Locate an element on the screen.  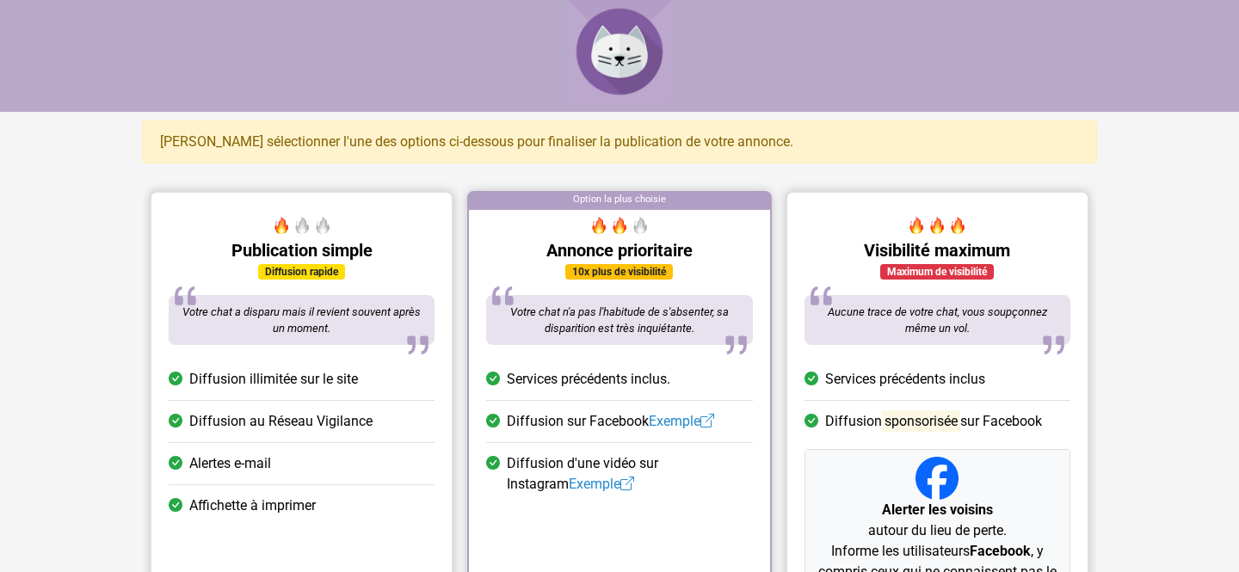
img: Facebook is located at coordinates (937, 479).